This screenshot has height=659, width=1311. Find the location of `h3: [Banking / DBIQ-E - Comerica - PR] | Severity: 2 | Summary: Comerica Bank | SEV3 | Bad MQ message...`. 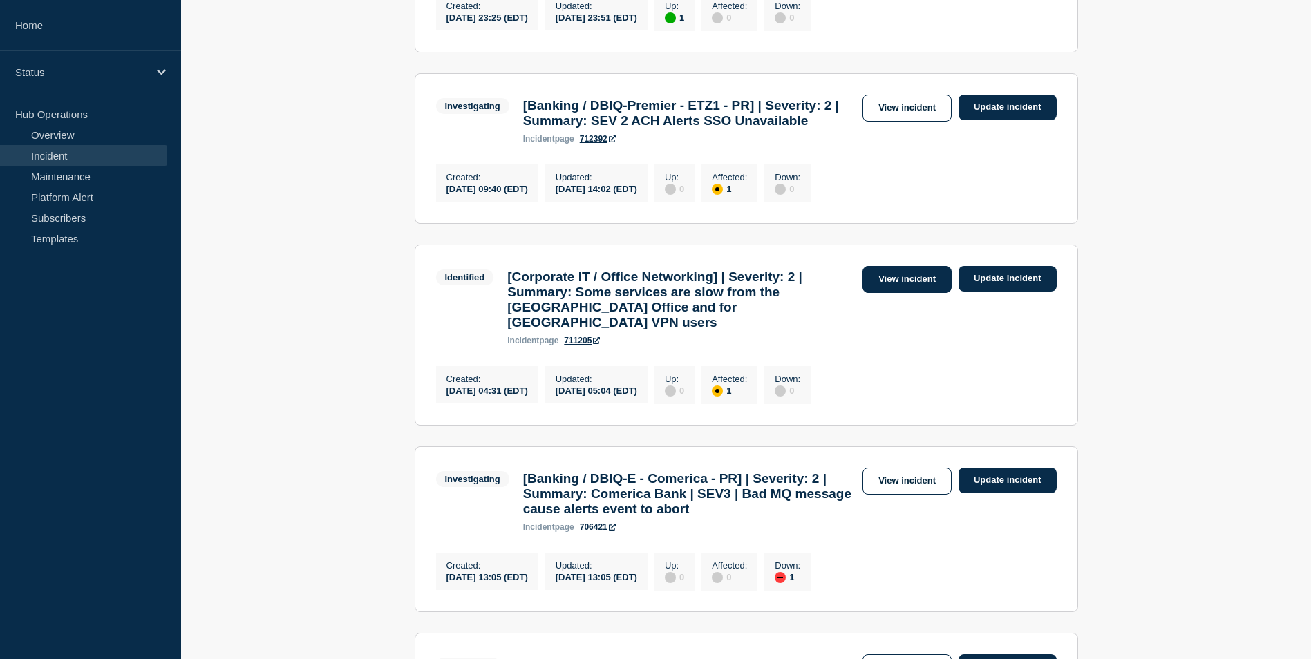

h3: [Banking / DBIQ-E - Comerica - PR] | Severity: 2 | Summary: Comerica Bank | SEV3 | Bad MQ message... is located at coordinates (689, 494).